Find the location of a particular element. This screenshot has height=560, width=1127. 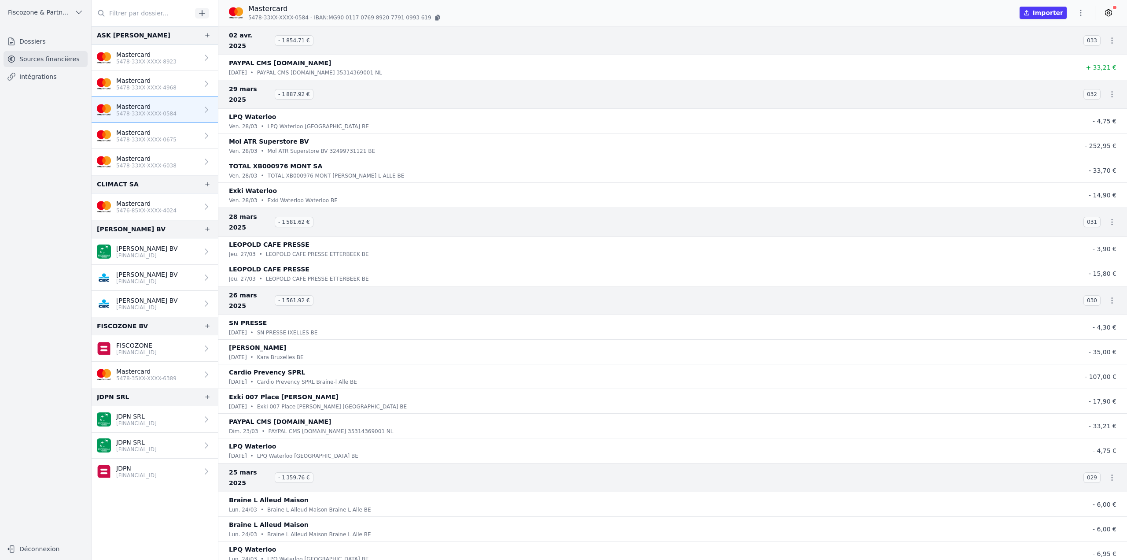

span: 033 is located at coordinates (1092, 41).